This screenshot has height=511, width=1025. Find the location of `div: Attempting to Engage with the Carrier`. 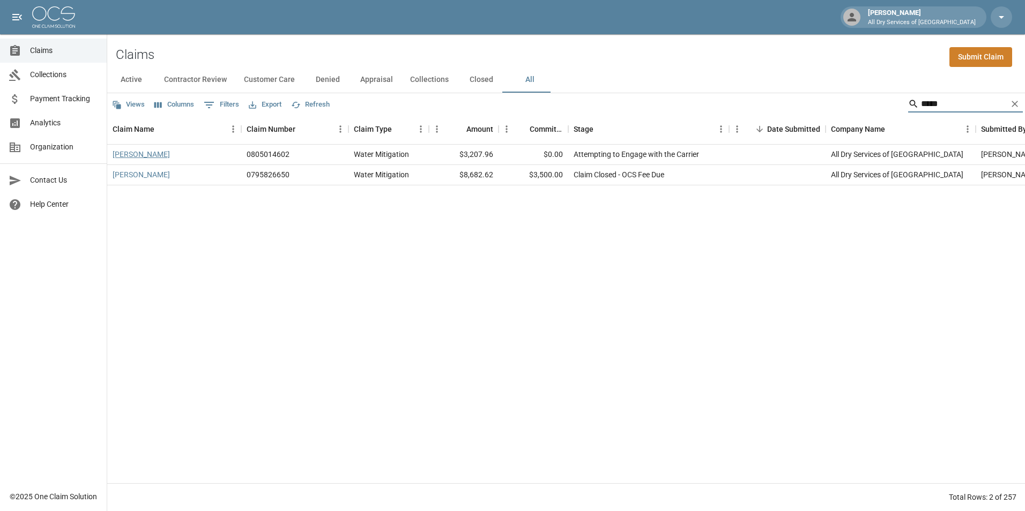

div: Attempting to Engage with the Carrier is located at coordinates (636, 154).